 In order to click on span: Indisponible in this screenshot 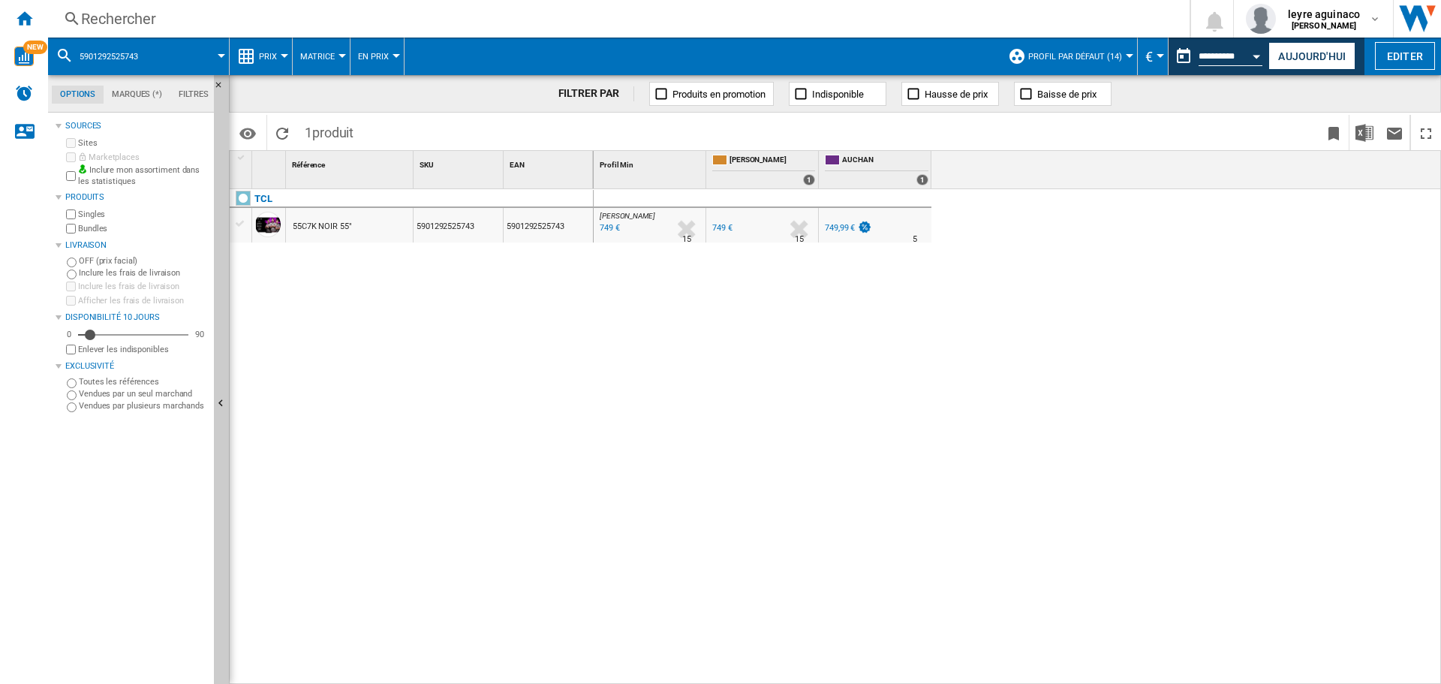, I will do `click(838, 94)`.